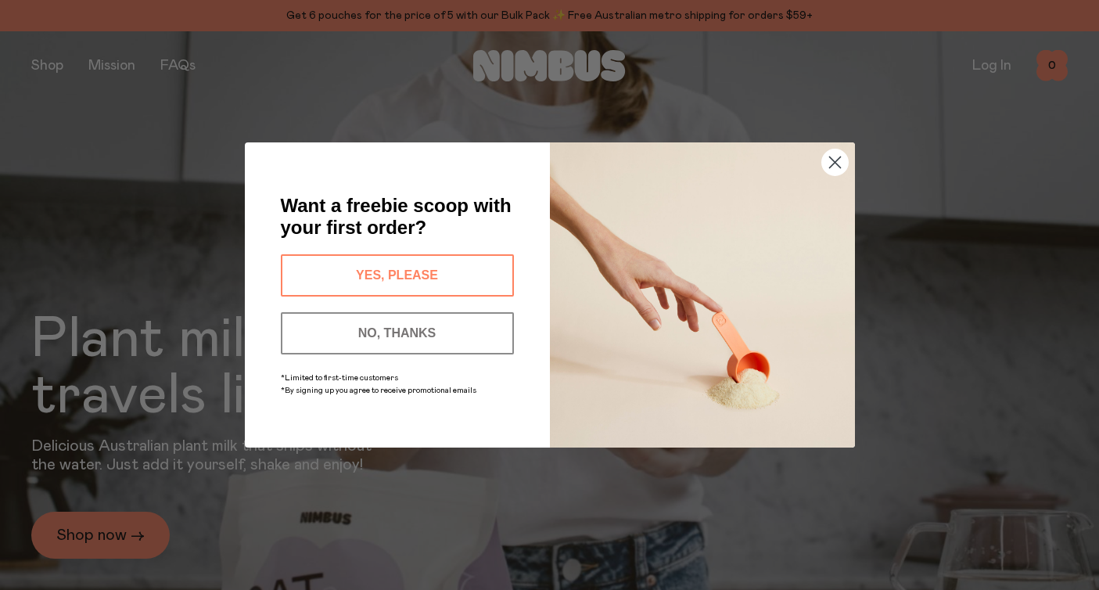  I want to click on img: c0d45117-8e62-4a02-9742-374a5db49d45.jpeg, so click(702, 295).